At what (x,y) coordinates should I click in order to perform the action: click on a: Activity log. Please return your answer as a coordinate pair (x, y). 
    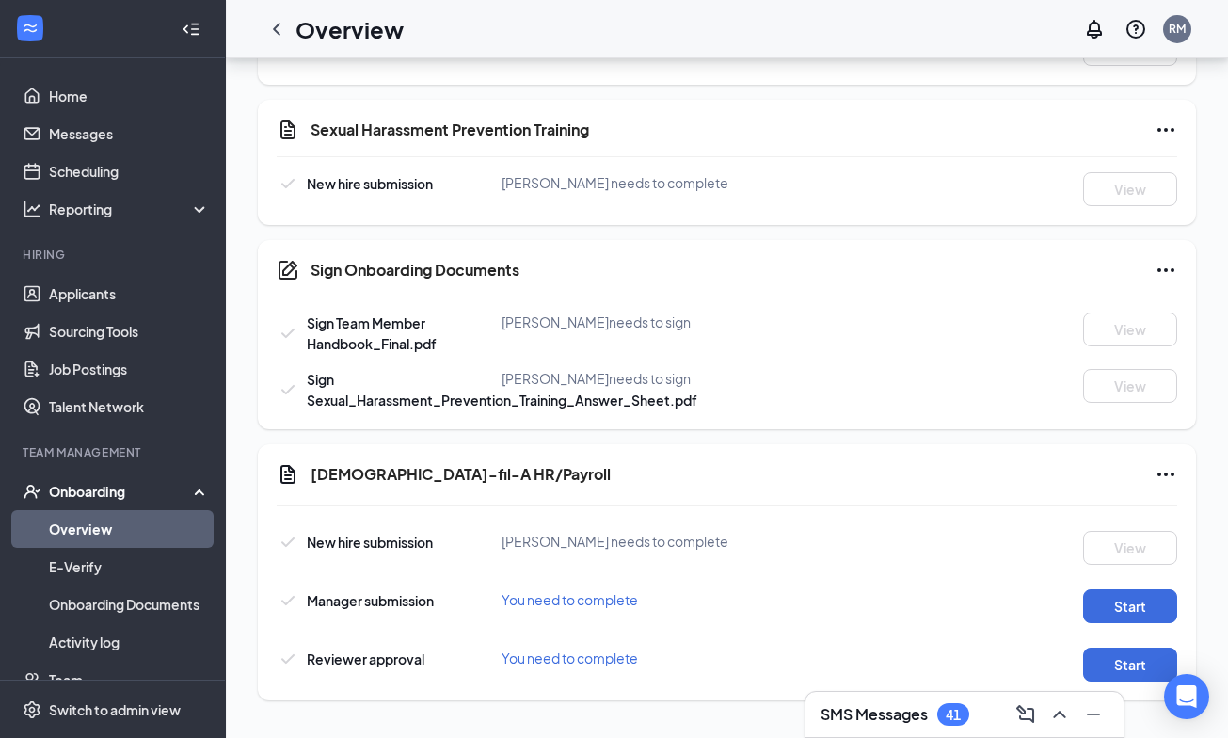
    Looking at the image, I should click on (129, 642).